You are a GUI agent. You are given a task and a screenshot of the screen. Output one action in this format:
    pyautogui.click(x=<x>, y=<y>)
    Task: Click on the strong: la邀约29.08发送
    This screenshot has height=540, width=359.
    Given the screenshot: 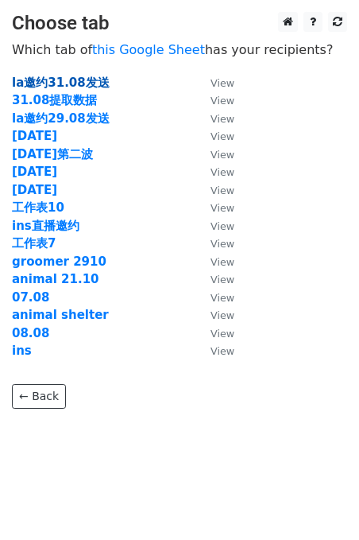 What is the action you would take?
    pyautogui.click(x=60, y=118)
    